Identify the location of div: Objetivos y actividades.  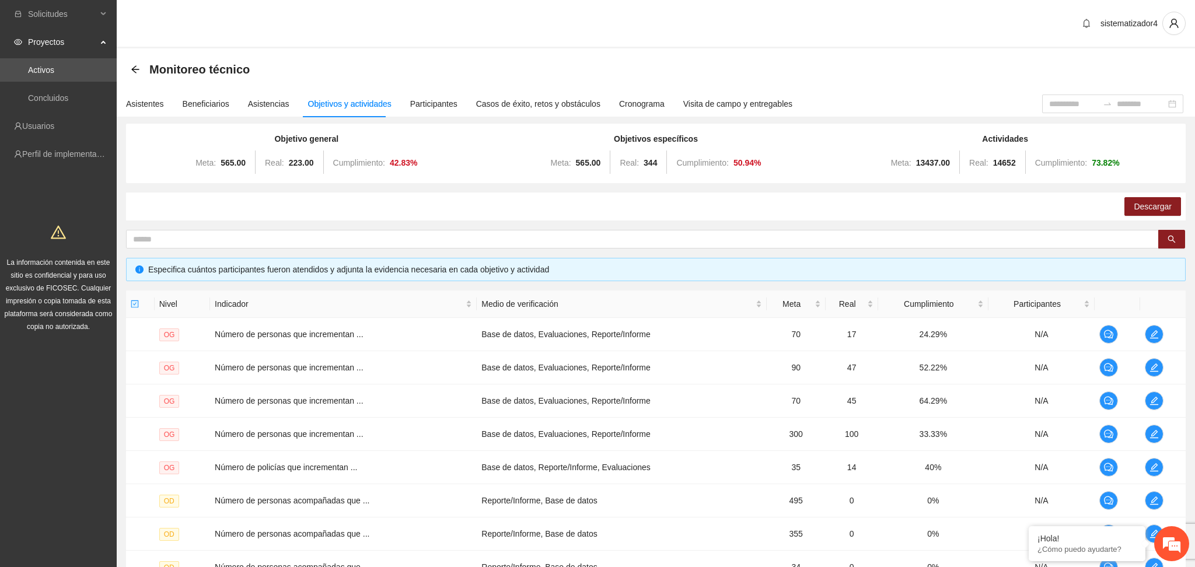
(350, 104).